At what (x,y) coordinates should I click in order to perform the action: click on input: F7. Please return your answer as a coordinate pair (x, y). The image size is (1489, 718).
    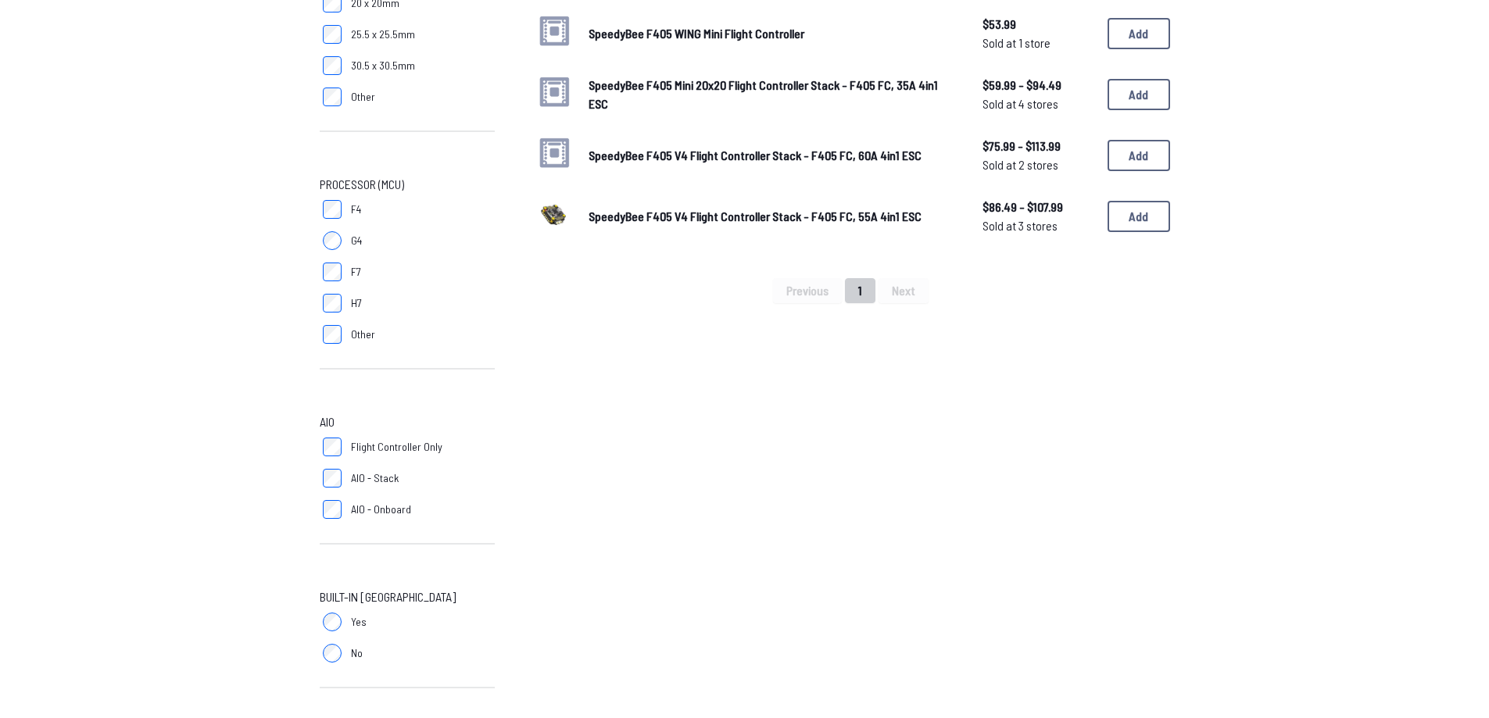
    Looking at the image, I should click on (332, 272).